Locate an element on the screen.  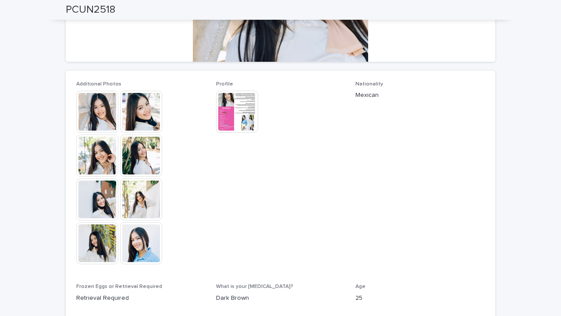
p: Mexican is located at coordinates (420, 95).